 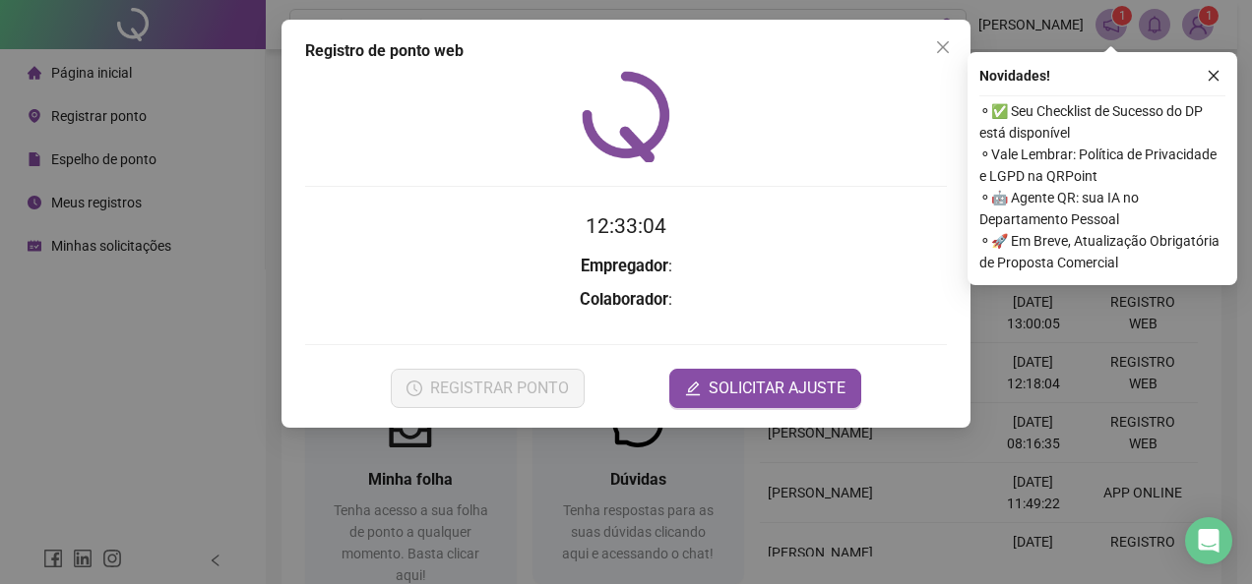 What do you see at coordinates (1102, 252) in the screenshot?
I see `span: ⚬ 🚀 Em Breve, Atualização Obrigatória de Proposta Comercial` at bounding box center [1102, 252].